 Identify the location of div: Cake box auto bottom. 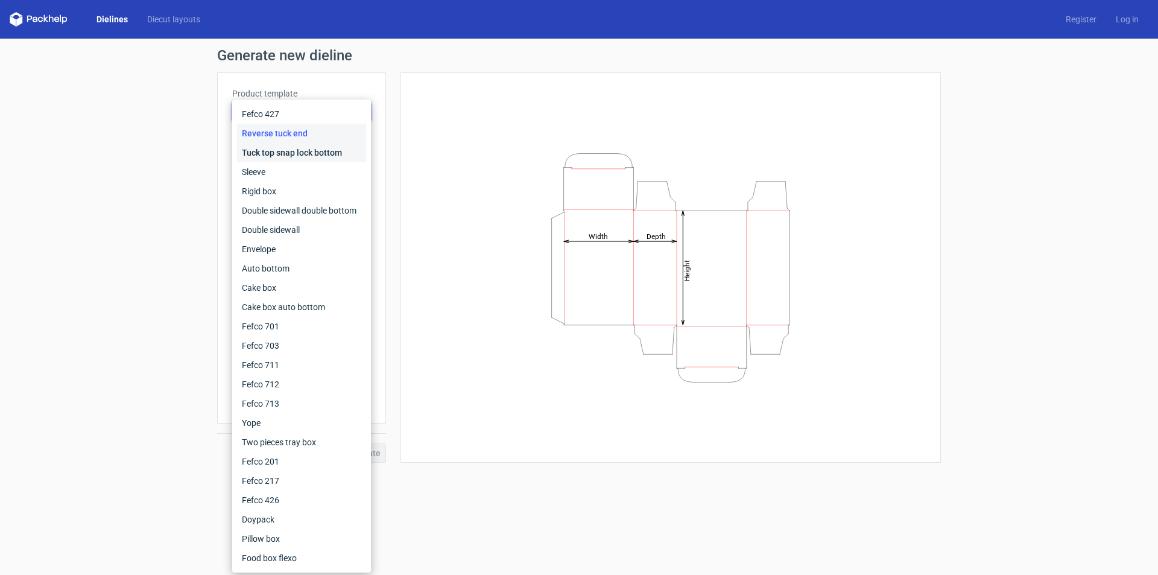
(302, 307).